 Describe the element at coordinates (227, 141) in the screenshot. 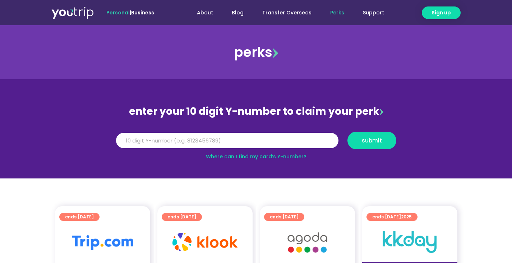

I see `input: 10 digit Y-number (e.g. 8123456789)` at that location.